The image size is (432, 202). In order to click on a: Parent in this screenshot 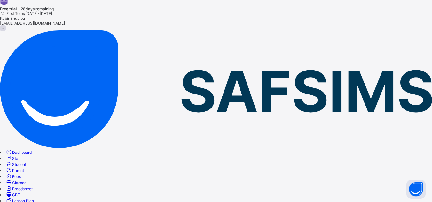, I will do `click(15, 171)`.